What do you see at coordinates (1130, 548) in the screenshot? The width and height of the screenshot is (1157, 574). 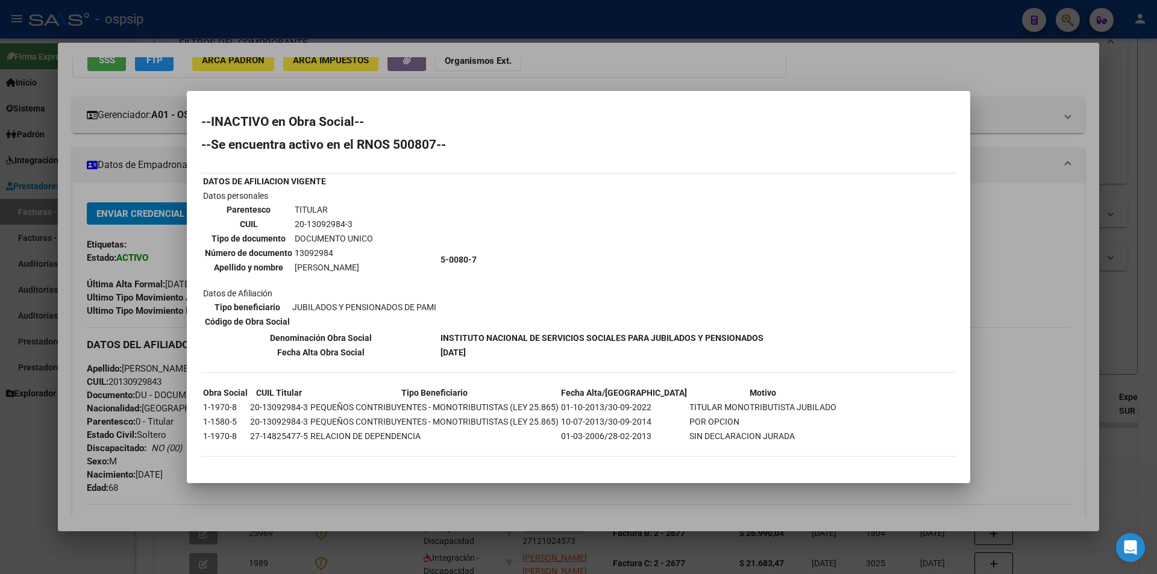 I see `div: Open Intercom Messenger` at bounding box center [1130, 548].